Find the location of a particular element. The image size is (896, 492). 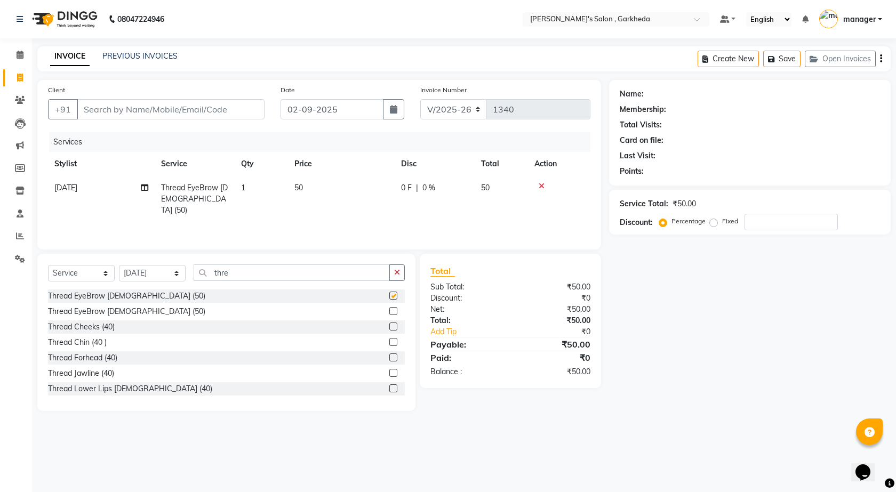

button: Open Invoices is located at coordinates (840, 59).